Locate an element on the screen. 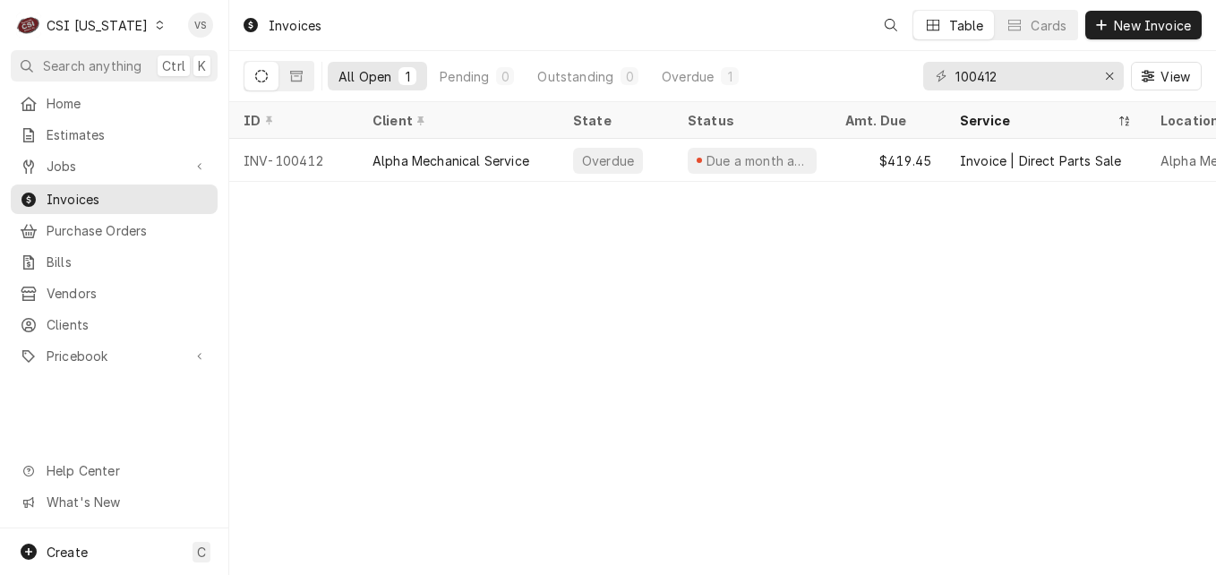  button: Search anythingCtrlK is located at coordinates (114, 65).